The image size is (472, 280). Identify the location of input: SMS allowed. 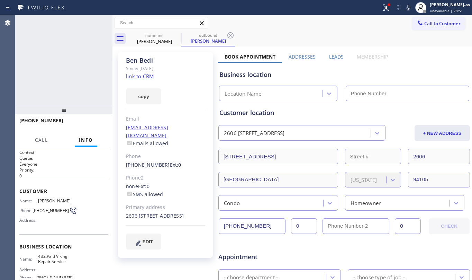
(129, 193).